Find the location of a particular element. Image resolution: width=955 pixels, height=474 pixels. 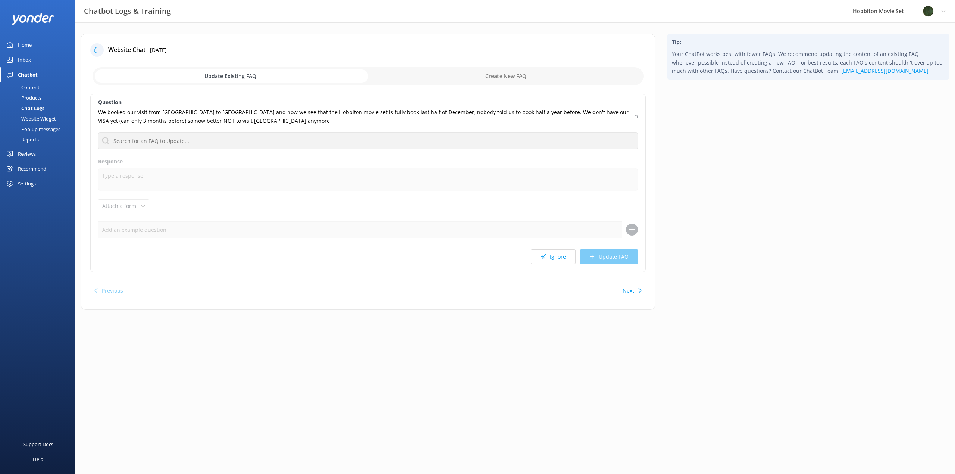

div: Recommend is located at coordinates (32, 169).